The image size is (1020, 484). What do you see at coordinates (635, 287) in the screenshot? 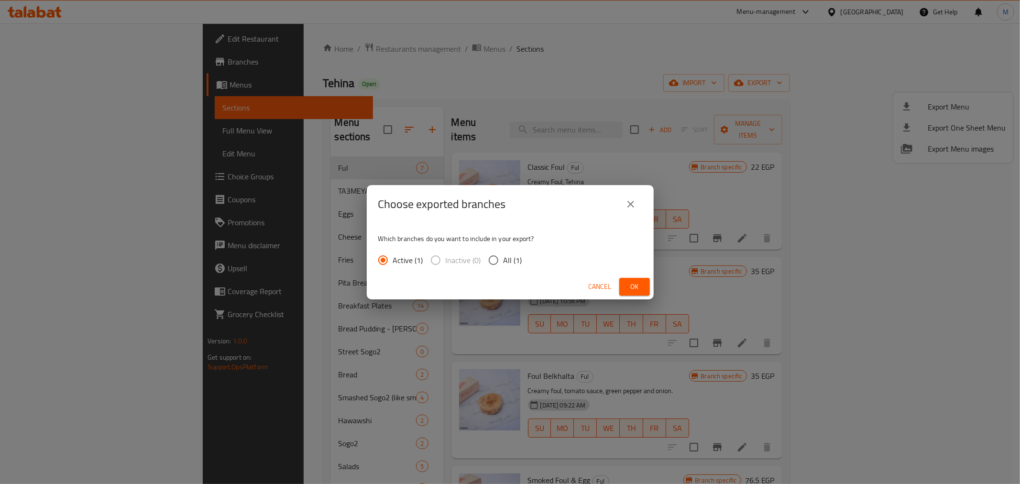
I see `span: Ok` at bounding box center [635, 287].